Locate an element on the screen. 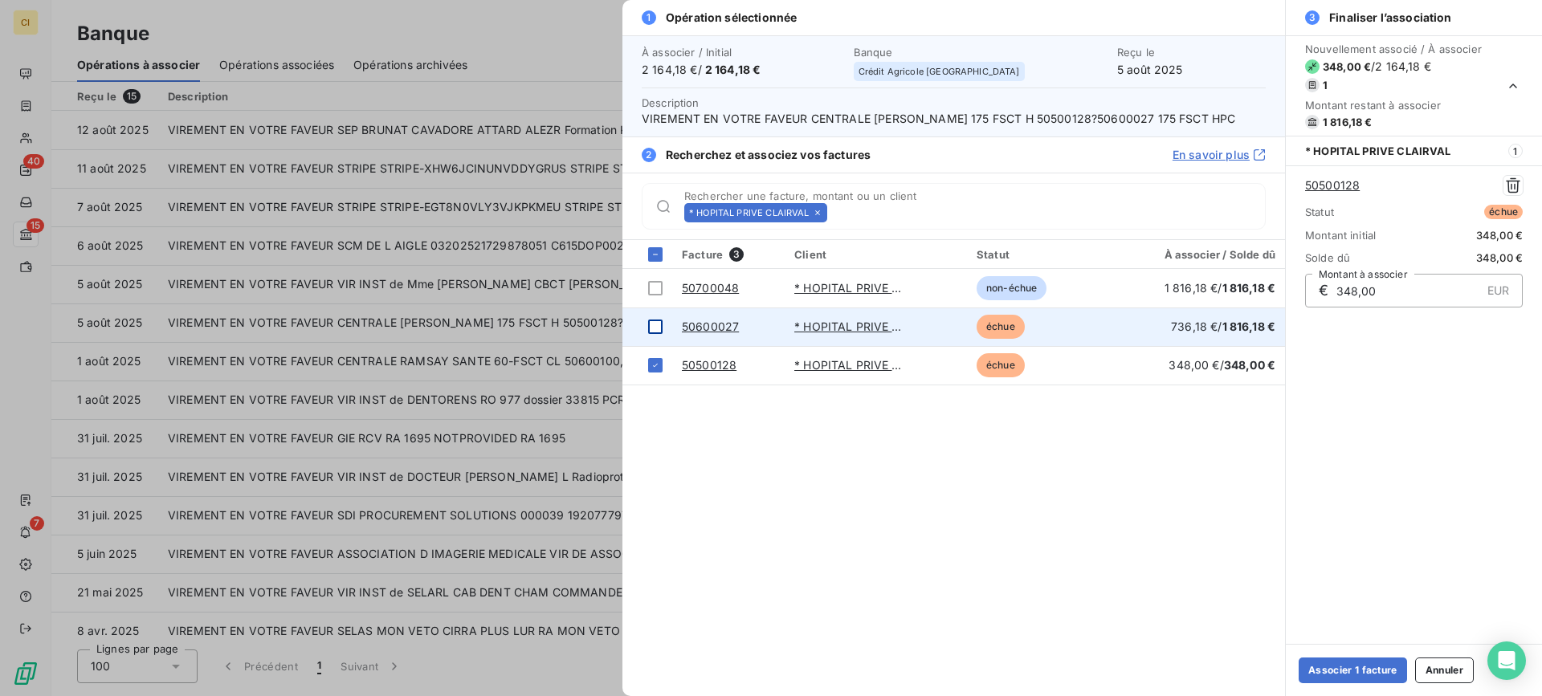 The image size is (1542, 696). a: En savoir plus is located at coordinates (1219, 155).